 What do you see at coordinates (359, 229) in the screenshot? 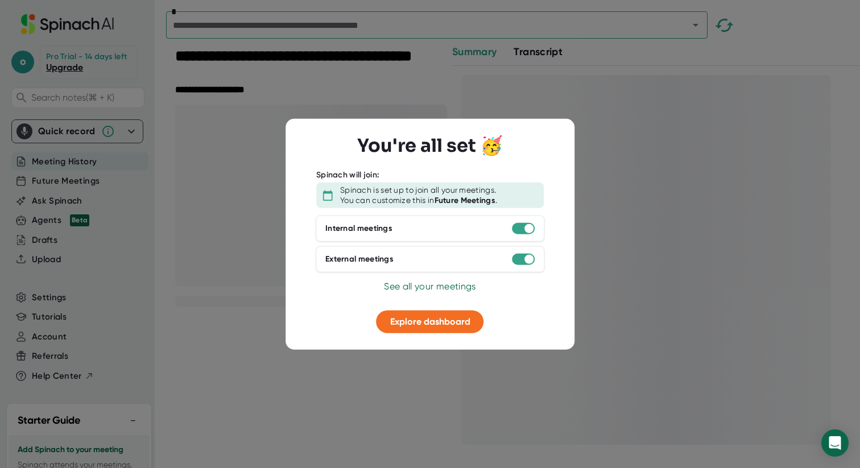
I see `div: Internal meetings` at bounding box center [359, 229].